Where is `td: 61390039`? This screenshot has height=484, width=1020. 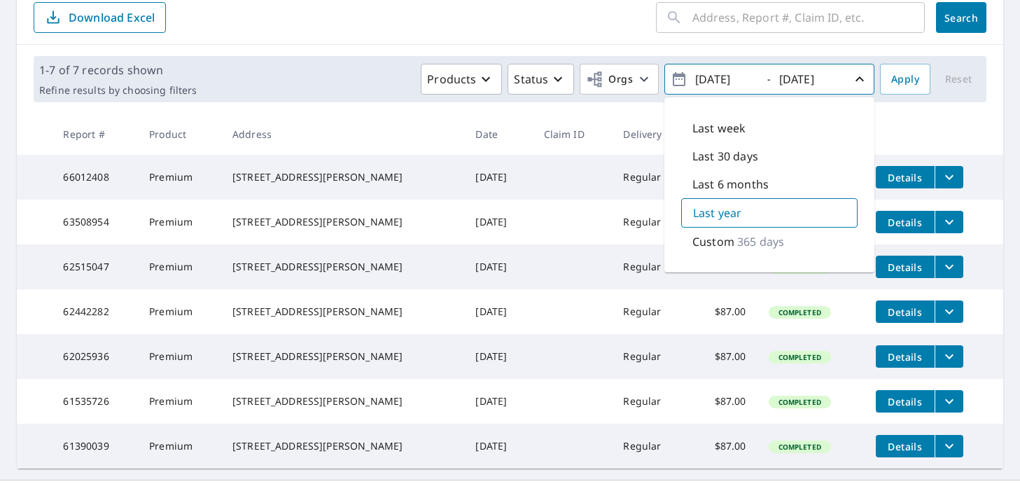 td: 61390039 is located at coordinates (94, 446).